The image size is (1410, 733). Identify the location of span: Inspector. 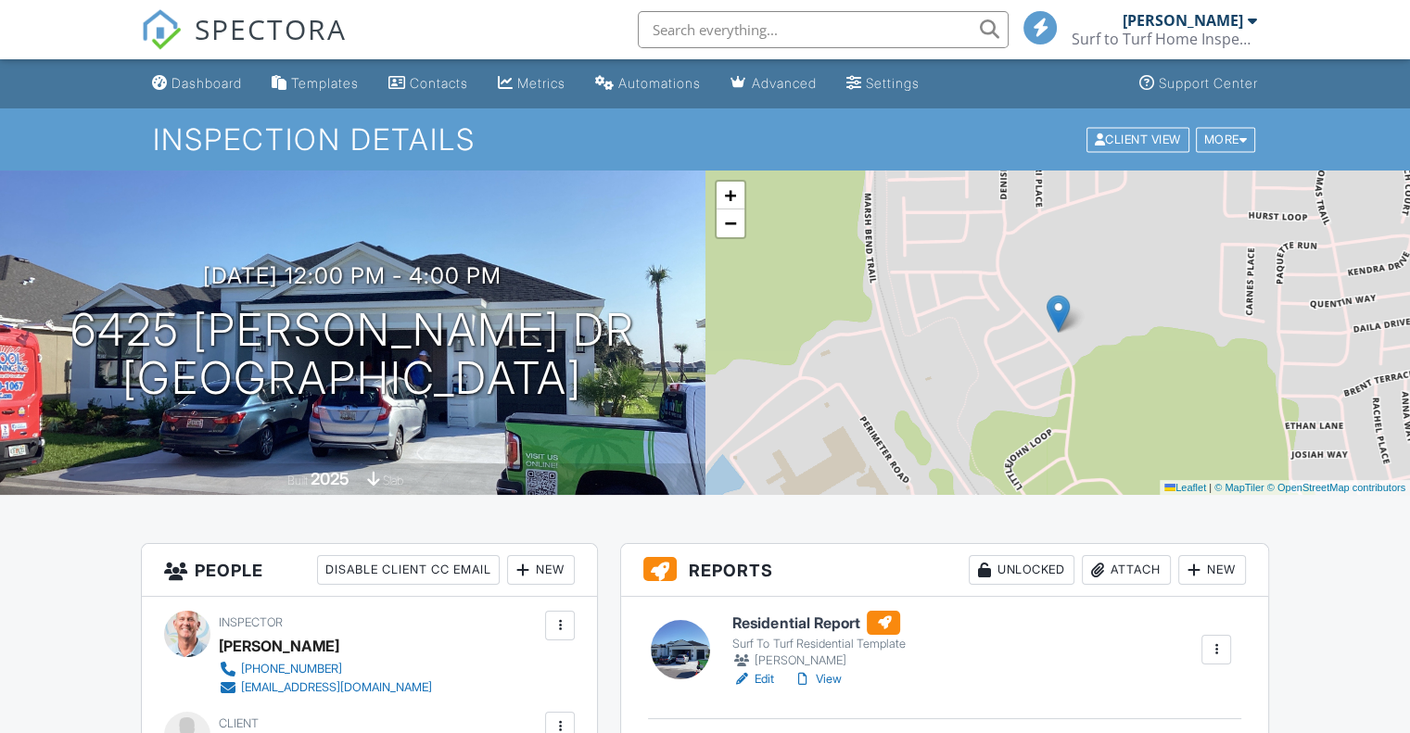
(250, 622).